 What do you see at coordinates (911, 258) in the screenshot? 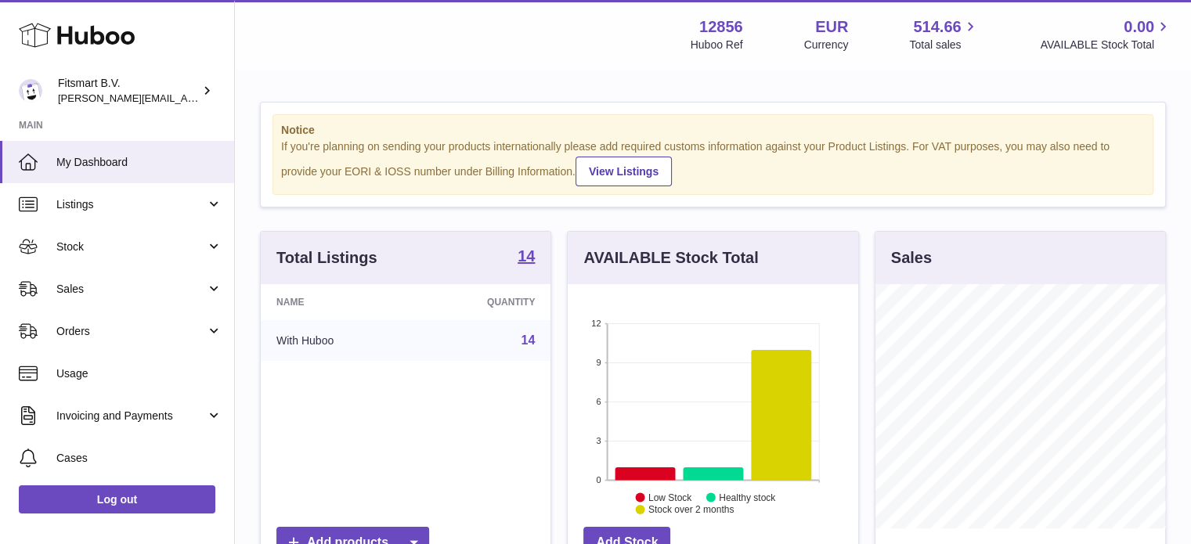
I see `h3: Sales` at bounding box center [911, 258].